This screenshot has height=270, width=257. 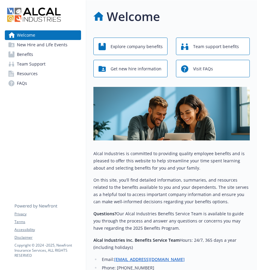 I want to click on a: Disclaimer, so click(x=48, y=238).